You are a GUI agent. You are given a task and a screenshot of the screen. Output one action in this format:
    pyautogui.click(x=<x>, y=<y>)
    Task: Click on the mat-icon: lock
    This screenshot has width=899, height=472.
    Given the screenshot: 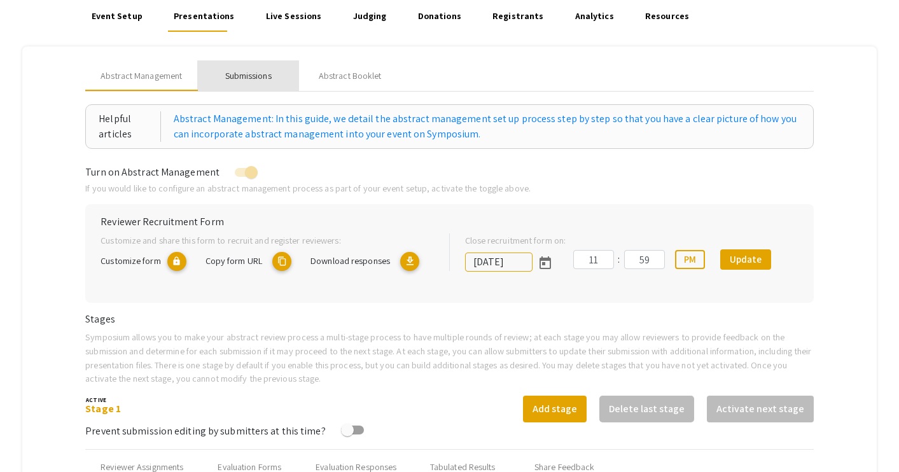 What is the action you would take?
    pyautogui.click(x=177, y=262)
    